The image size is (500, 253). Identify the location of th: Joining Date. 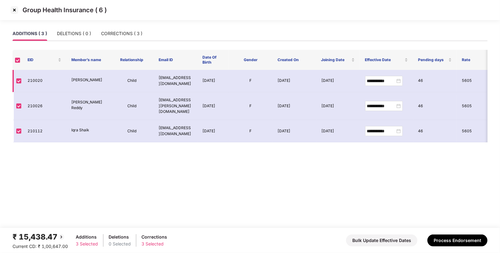
(338, 60).